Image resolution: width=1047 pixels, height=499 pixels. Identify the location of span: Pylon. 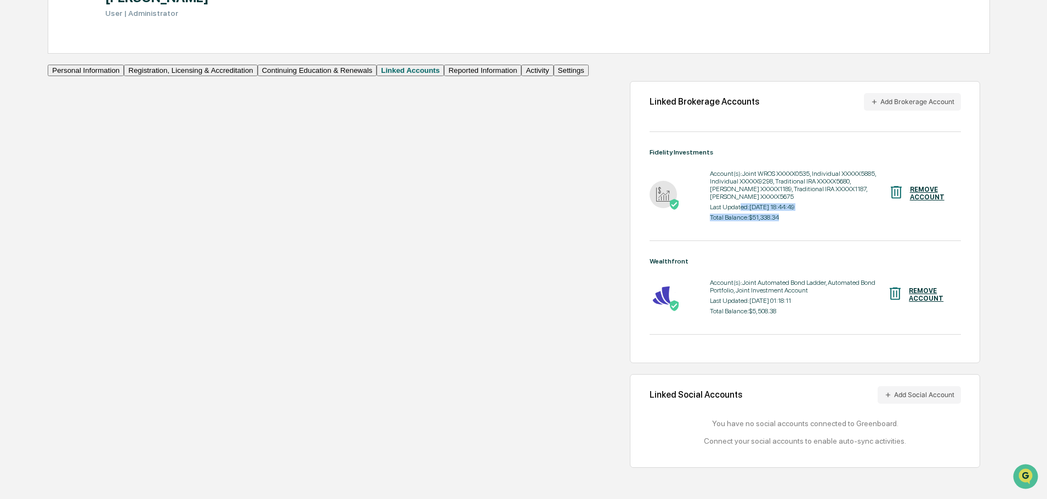
(121, 190).